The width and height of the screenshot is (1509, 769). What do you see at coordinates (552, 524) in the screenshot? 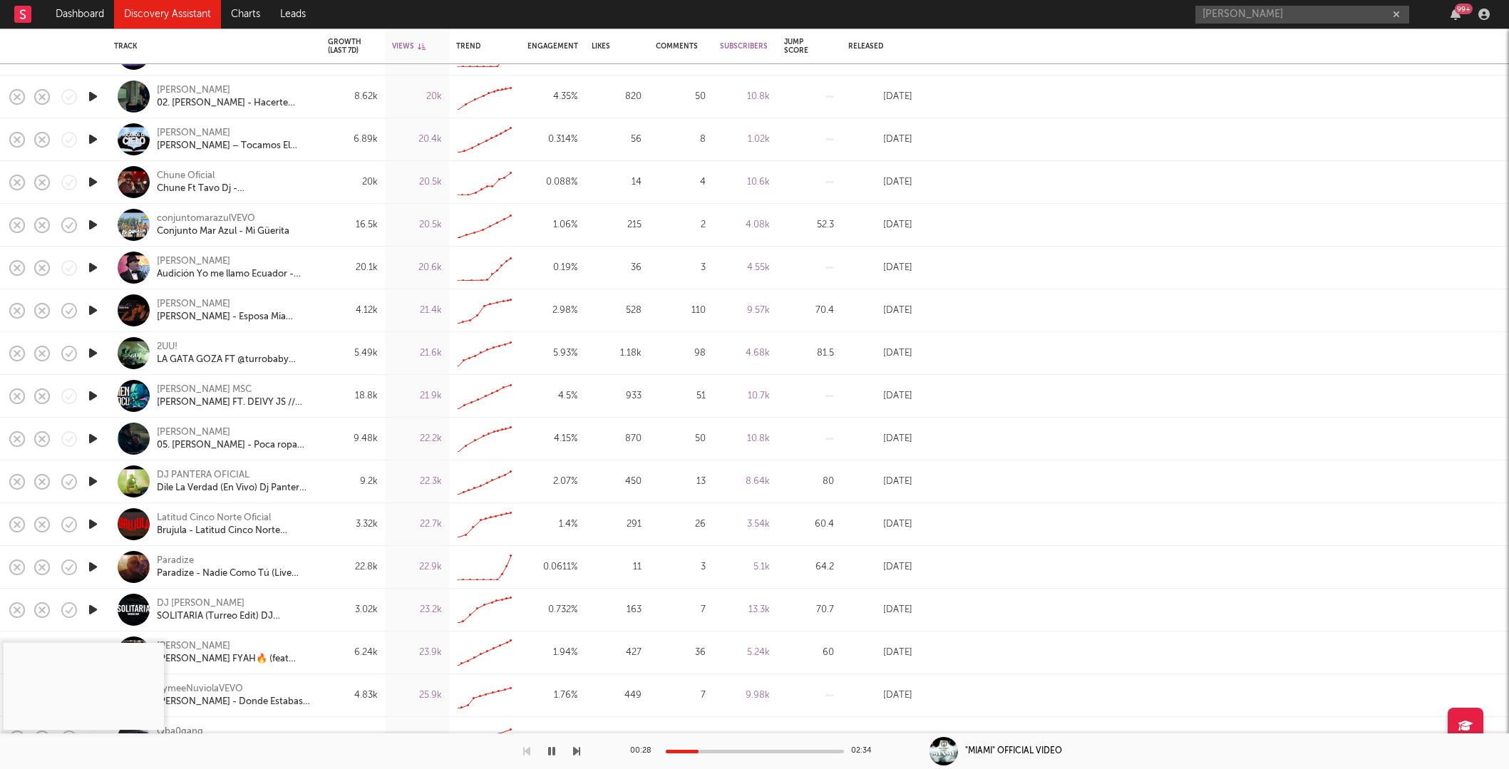
I see `div: 1.4 %` at bounding box center [552, 524].